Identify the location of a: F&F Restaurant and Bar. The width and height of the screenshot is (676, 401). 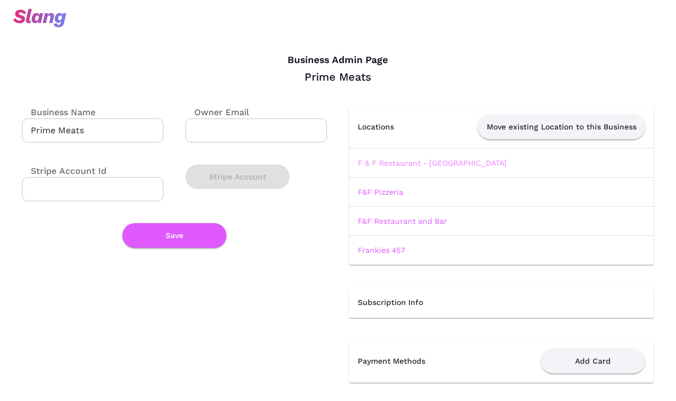
(402, 221).